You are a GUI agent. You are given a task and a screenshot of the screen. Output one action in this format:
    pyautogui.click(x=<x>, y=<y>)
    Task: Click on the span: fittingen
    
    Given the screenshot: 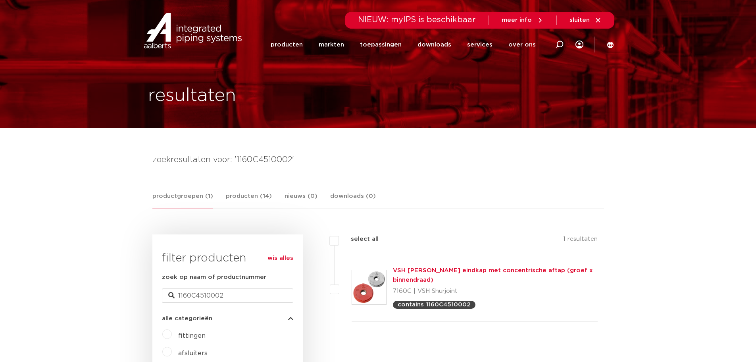 What is the action you would take?
    pyautogui.click(x=192, y=335)
    